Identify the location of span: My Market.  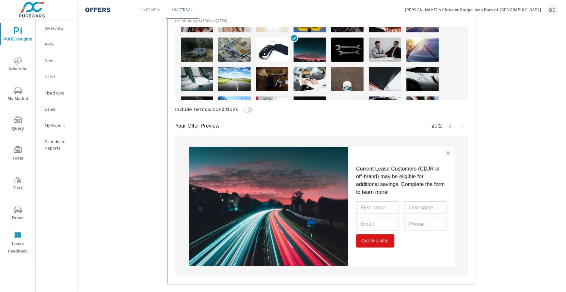
(18, 95).